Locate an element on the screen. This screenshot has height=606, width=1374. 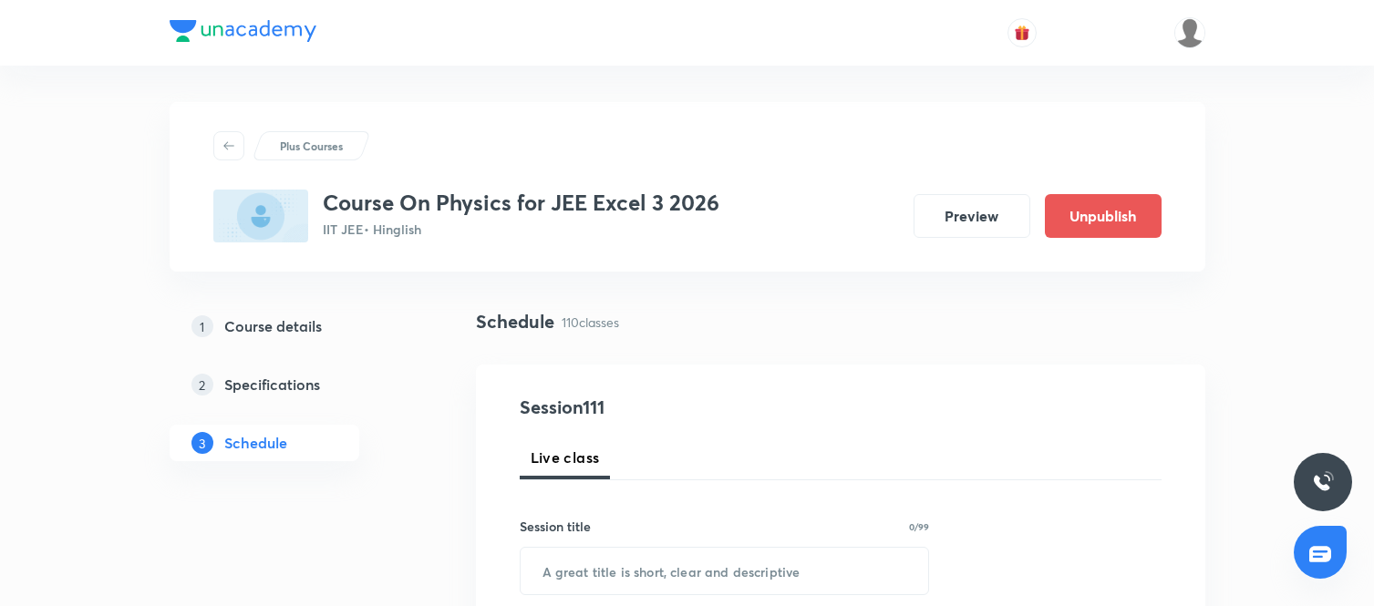
h4: Schedule is located at coordinates (515, 322).